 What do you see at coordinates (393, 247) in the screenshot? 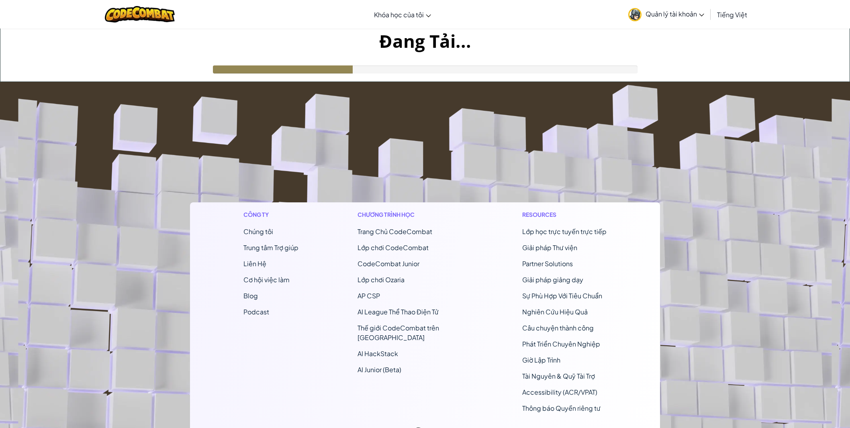
I see `a: Lớp chơi CodeCombat` at bounding box center [393, 247].